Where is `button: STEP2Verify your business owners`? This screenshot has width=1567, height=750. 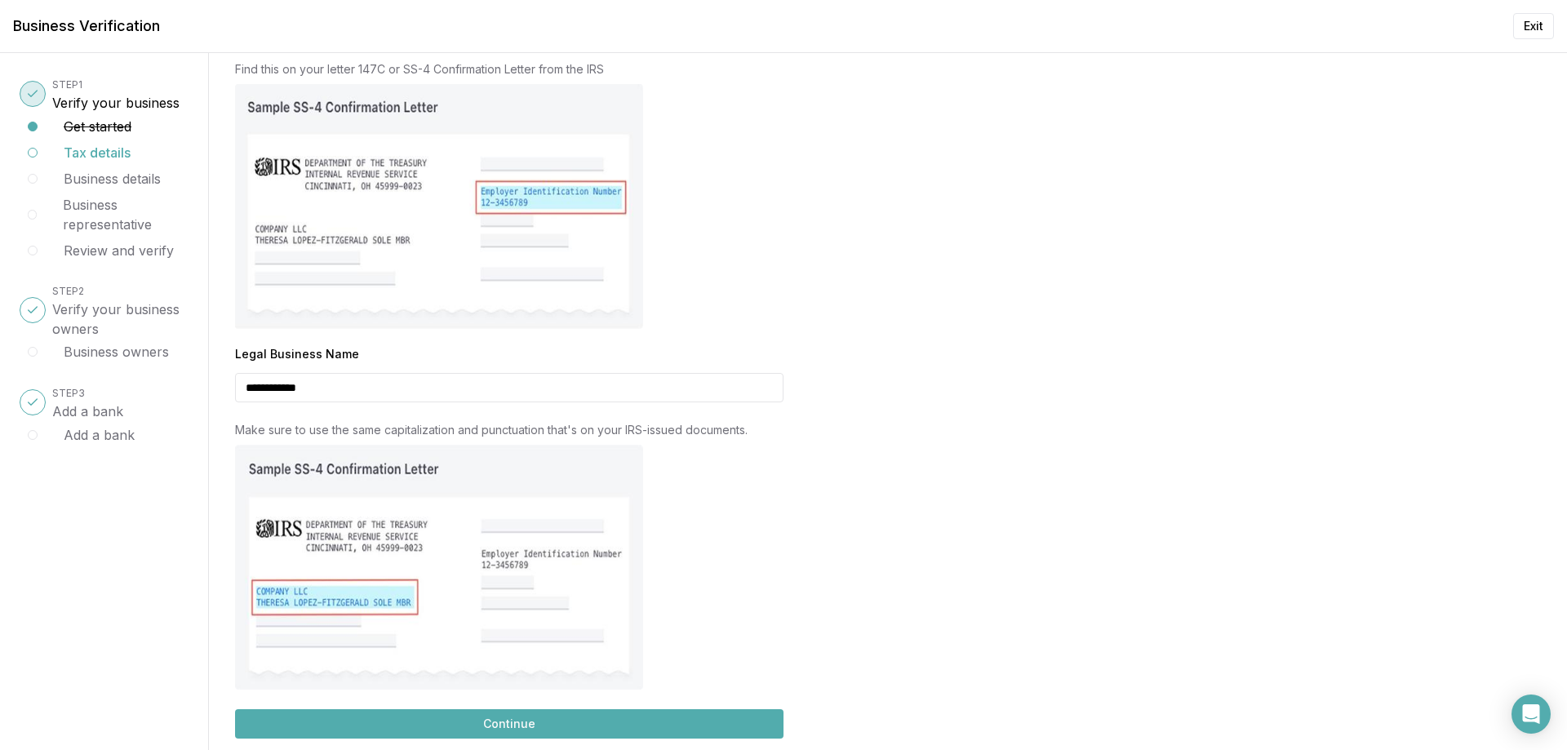 button: STEP2Verify your business owners is located at coordinates (120, 309).